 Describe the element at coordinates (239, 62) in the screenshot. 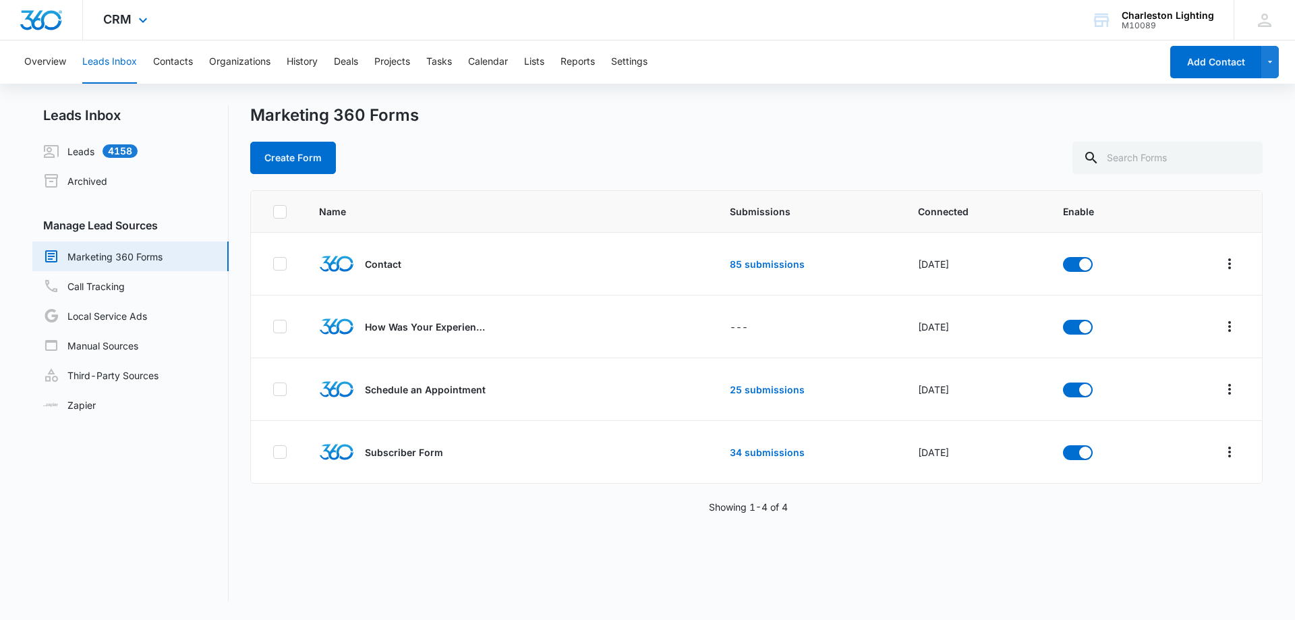

I see `button: Organizations` at that location.